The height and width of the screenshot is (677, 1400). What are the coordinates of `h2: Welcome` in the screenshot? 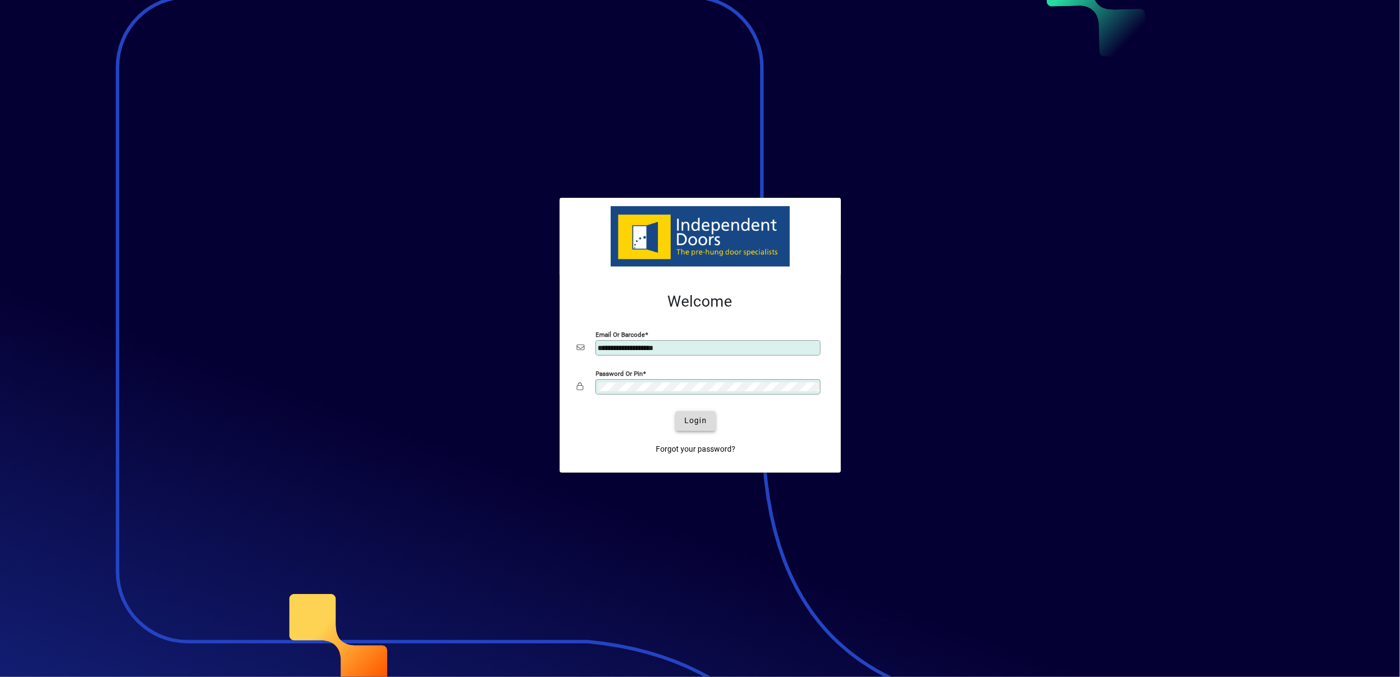 It's located at (700, 302).